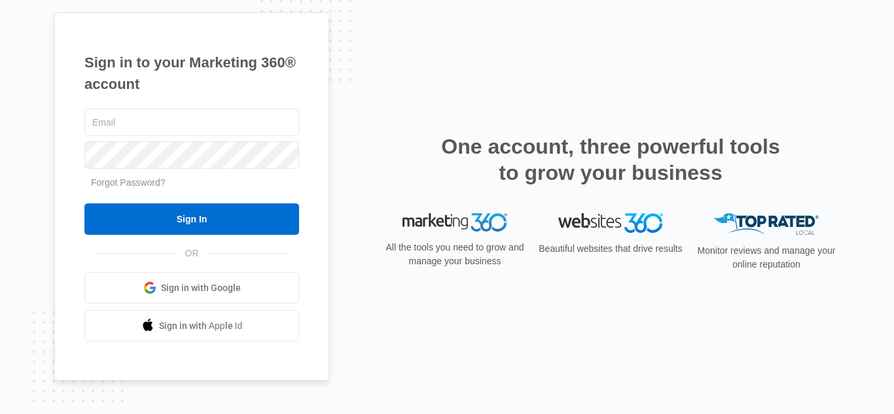 This screenshot has width=894, height=414. What do you see at coordinates (192, 326) in the screenshot?
I see `a: Sign in with Apple Id` at bounding box center [192, 326].